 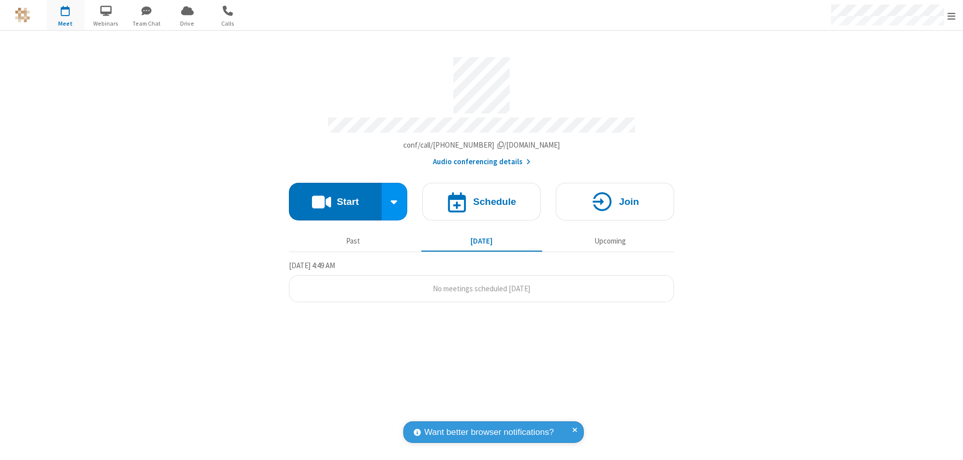 I want to click on span: Drive, so click(x=187, y=24).